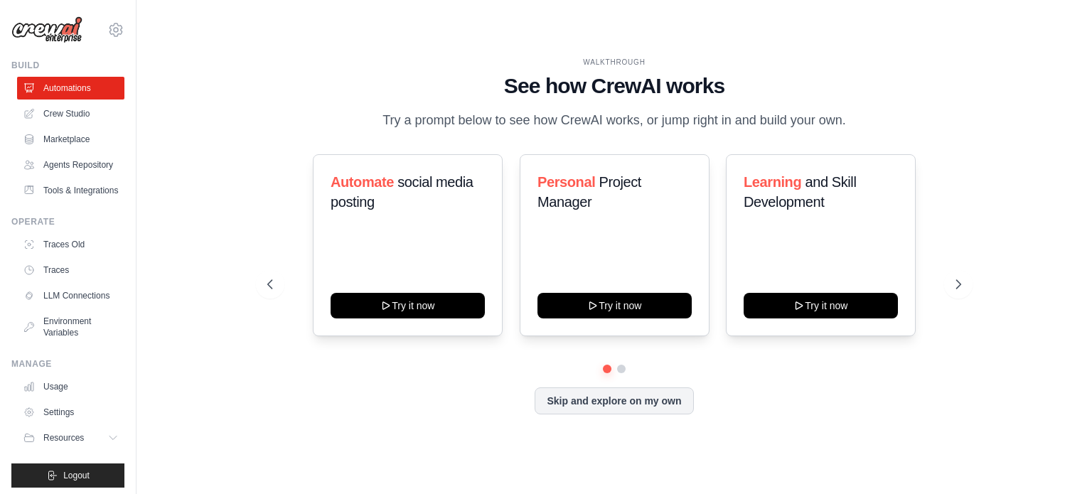 The height and width of the screenshot is (494, 1092). What do you see at coordinates (772, 182) in the screenshot?
I see `span: Learning` at bounding box center [772, 182].